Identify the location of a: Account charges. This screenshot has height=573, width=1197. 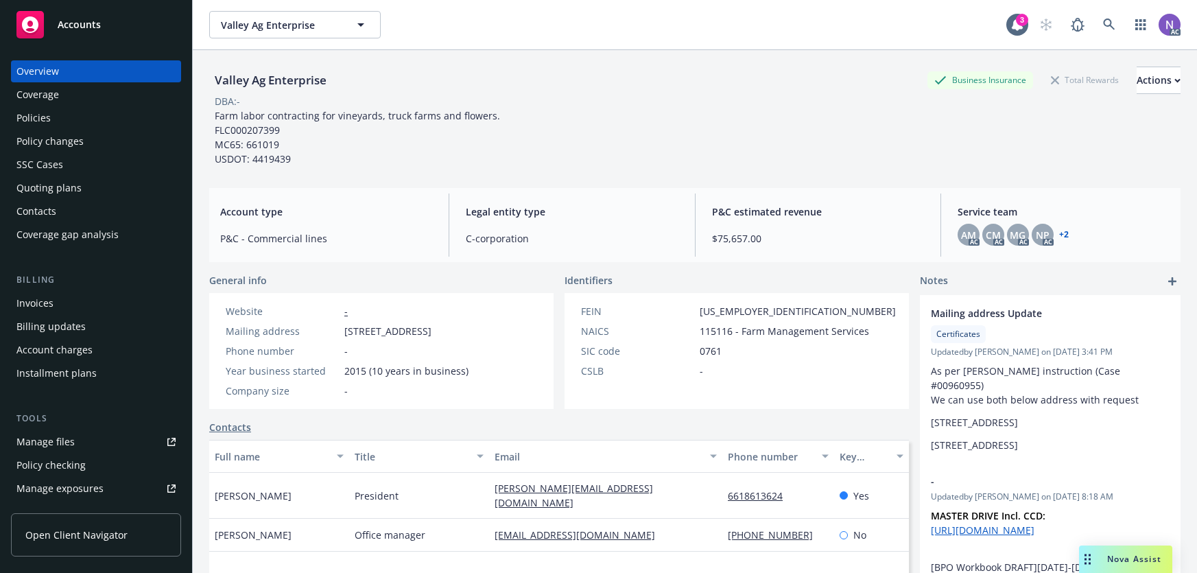
(96, 350).